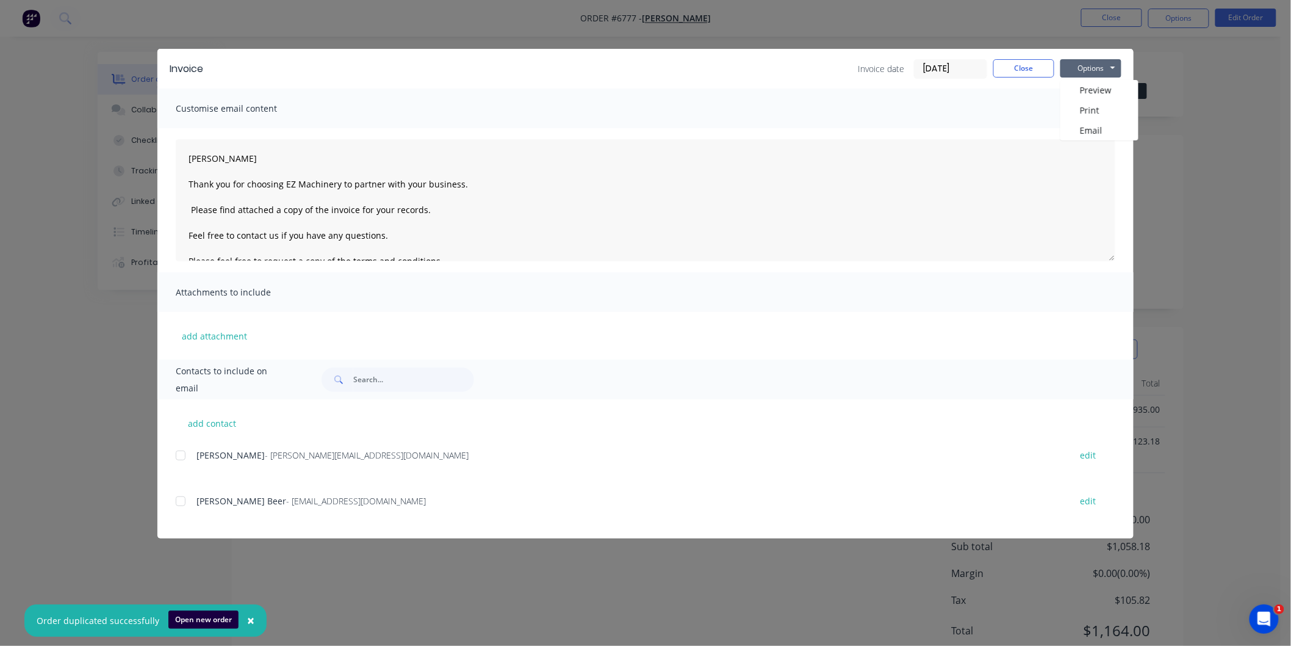  What do you see at coordinates (233, 379) in the screenshot?
I see `span: Contacts to include on email` at bounding box center [233, 379].